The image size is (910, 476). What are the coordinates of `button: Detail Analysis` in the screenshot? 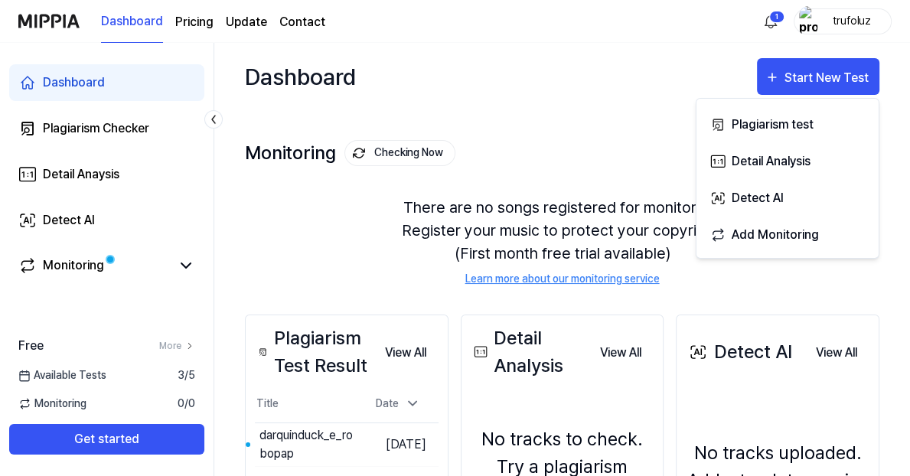 It's located at (787, 160).